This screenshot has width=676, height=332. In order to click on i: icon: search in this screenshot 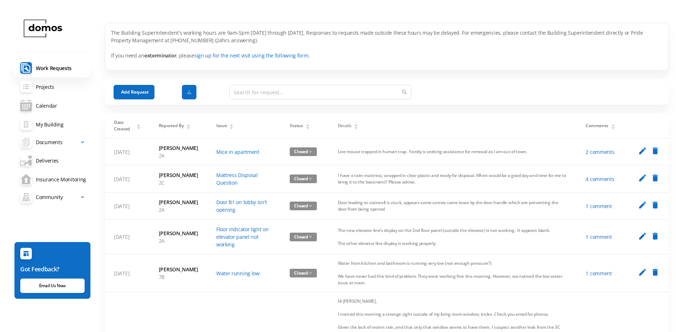, I will do `click(404, 92)`.